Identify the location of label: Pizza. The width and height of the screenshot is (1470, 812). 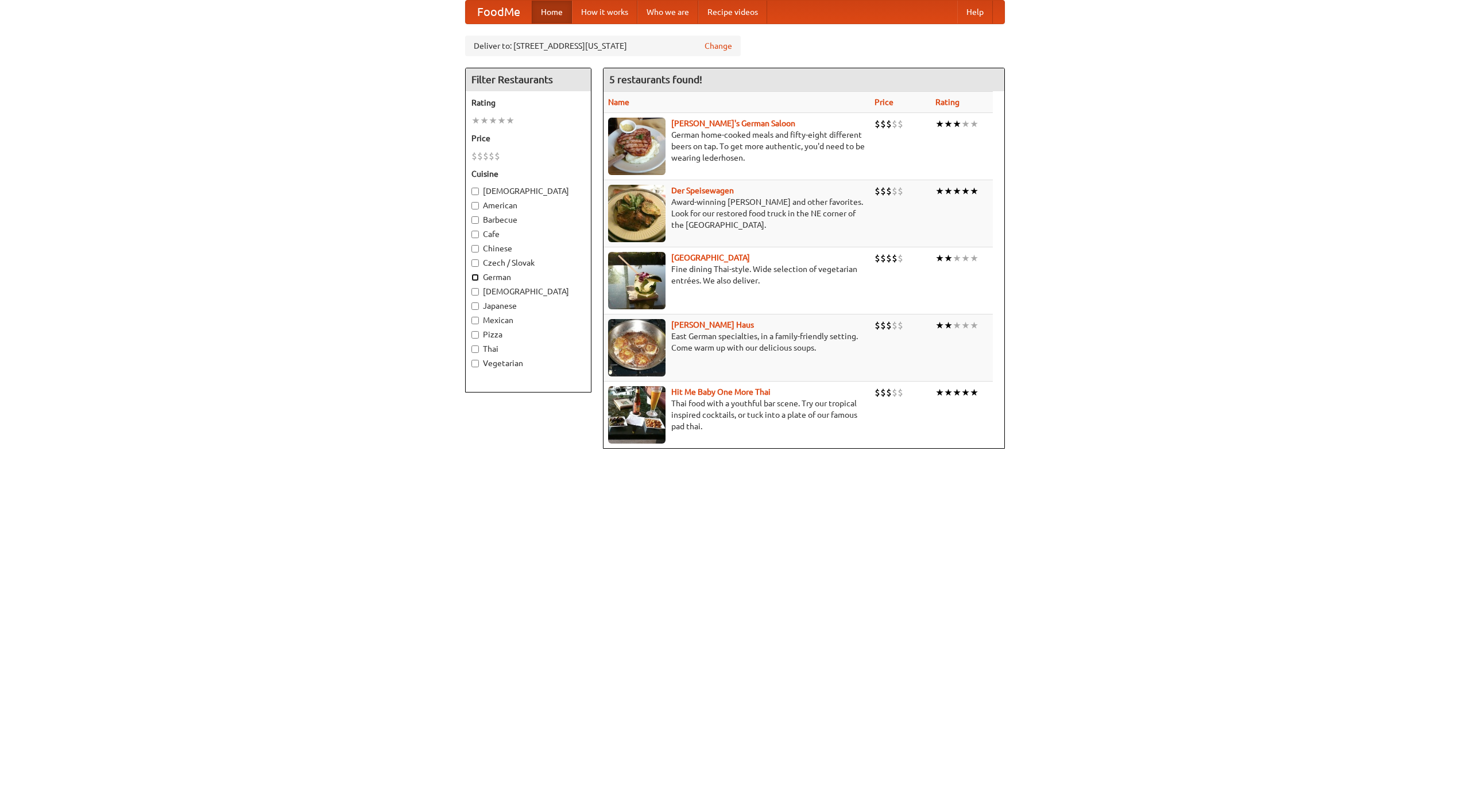
(528, 335).